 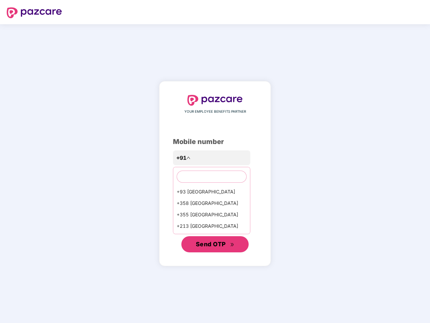 I want to click on div: Mobile number, so click(x=215, y=142).